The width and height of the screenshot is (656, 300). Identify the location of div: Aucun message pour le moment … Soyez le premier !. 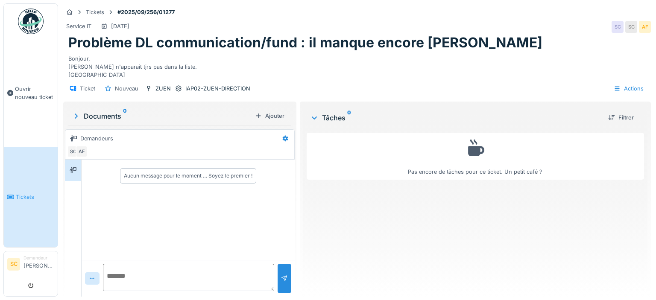
(188, 176).